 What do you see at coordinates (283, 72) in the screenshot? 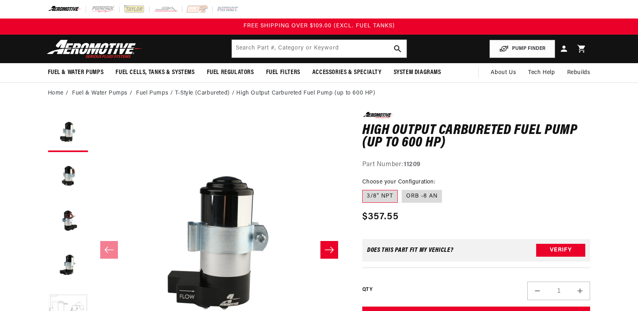
I see `span: Fuel Filters` at bounding box center [283, 72].